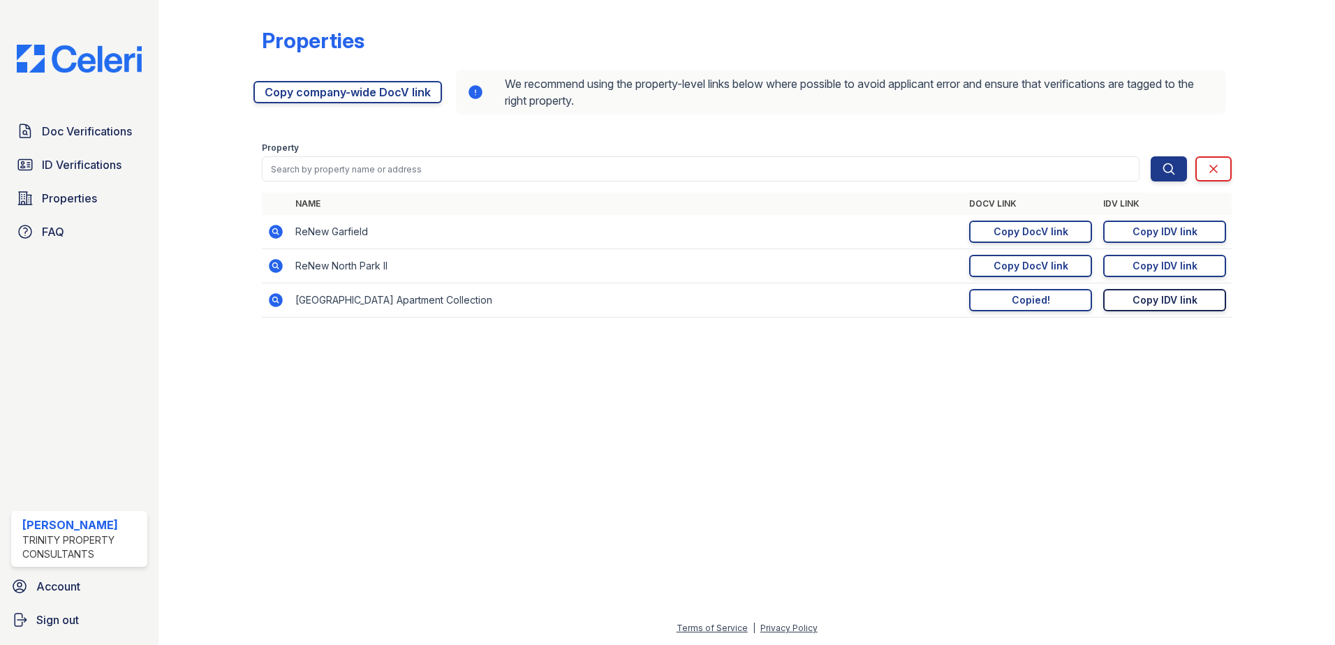 The image size is (1335, 645). I want to click on a: ID Verifications, so click(79, 165).